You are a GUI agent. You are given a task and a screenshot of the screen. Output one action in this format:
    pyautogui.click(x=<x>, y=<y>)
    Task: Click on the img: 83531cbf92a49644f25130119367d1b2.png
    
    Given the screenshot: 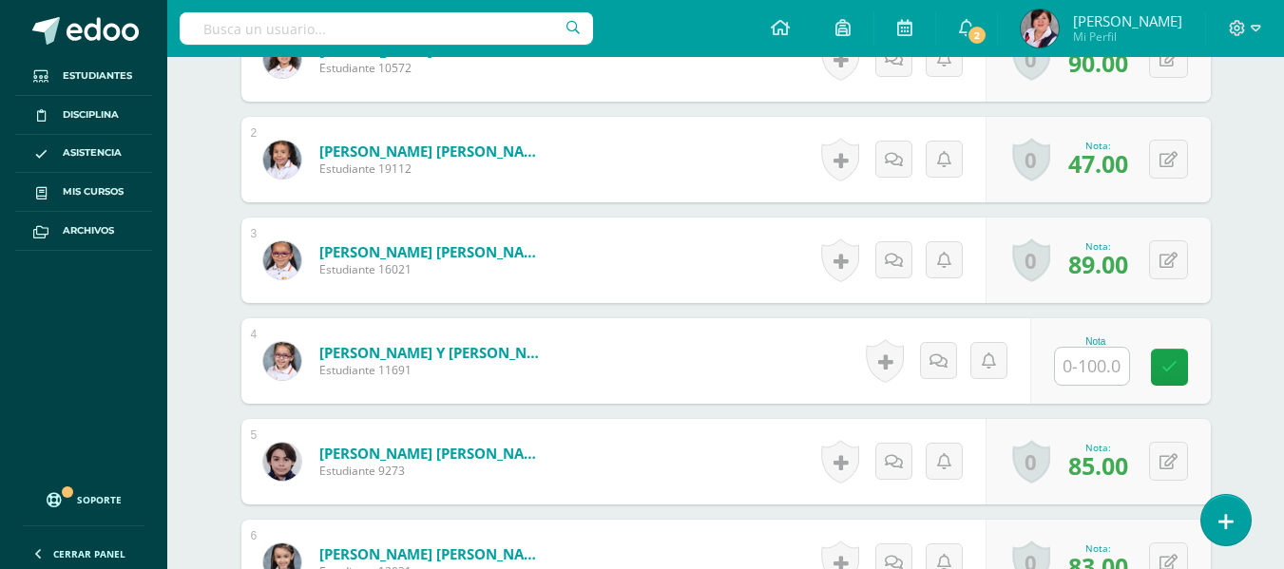 What is the action you would take?
    pyautogui.click(x=282, y=59)
    